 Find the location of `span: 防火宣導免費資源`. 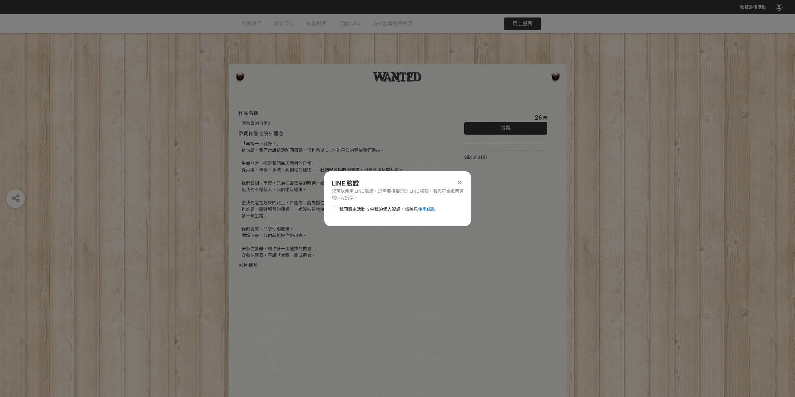

span: 防火宣導免費資源 is located at coordinates (392, 23).